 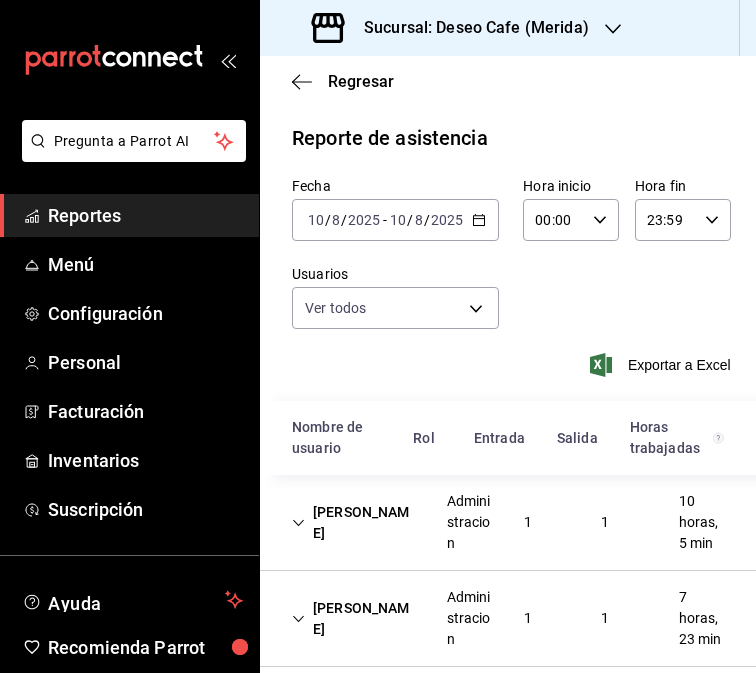 What do you see at coordinates (662, 365) in the screenshot?
I see `span: Exportar a Excel` at bounding box center [662, 365].